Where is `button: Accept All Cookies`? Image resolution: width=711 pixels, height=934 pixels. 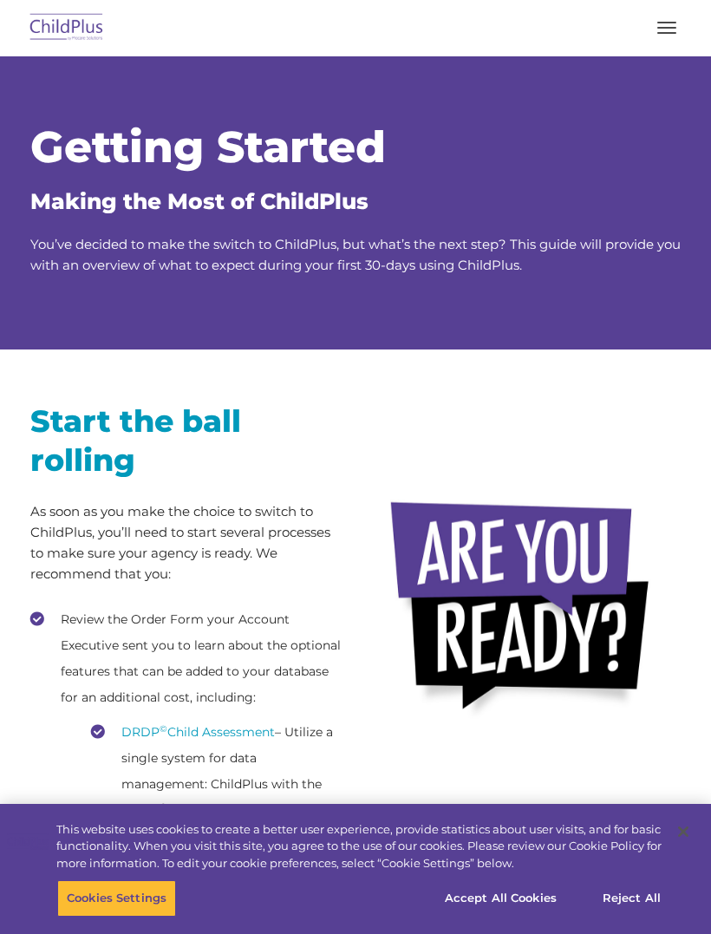
button: Accept All Cookies is located at coordinates (500, 898).